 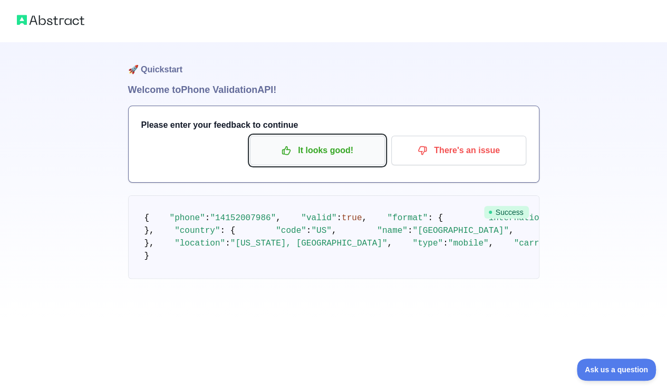 I want to click on span: "location", so click(x=200, y=243).